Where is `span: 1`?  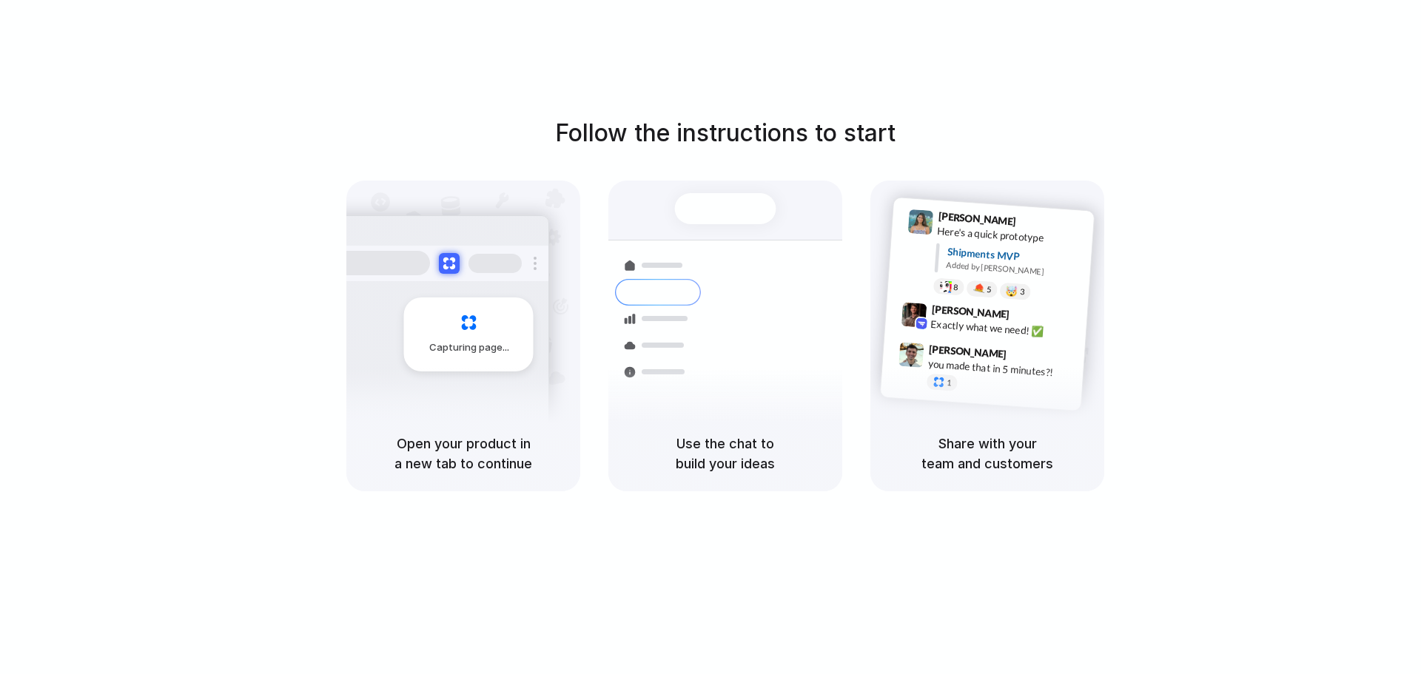
span: 1 is located at coordinates (949, 383).